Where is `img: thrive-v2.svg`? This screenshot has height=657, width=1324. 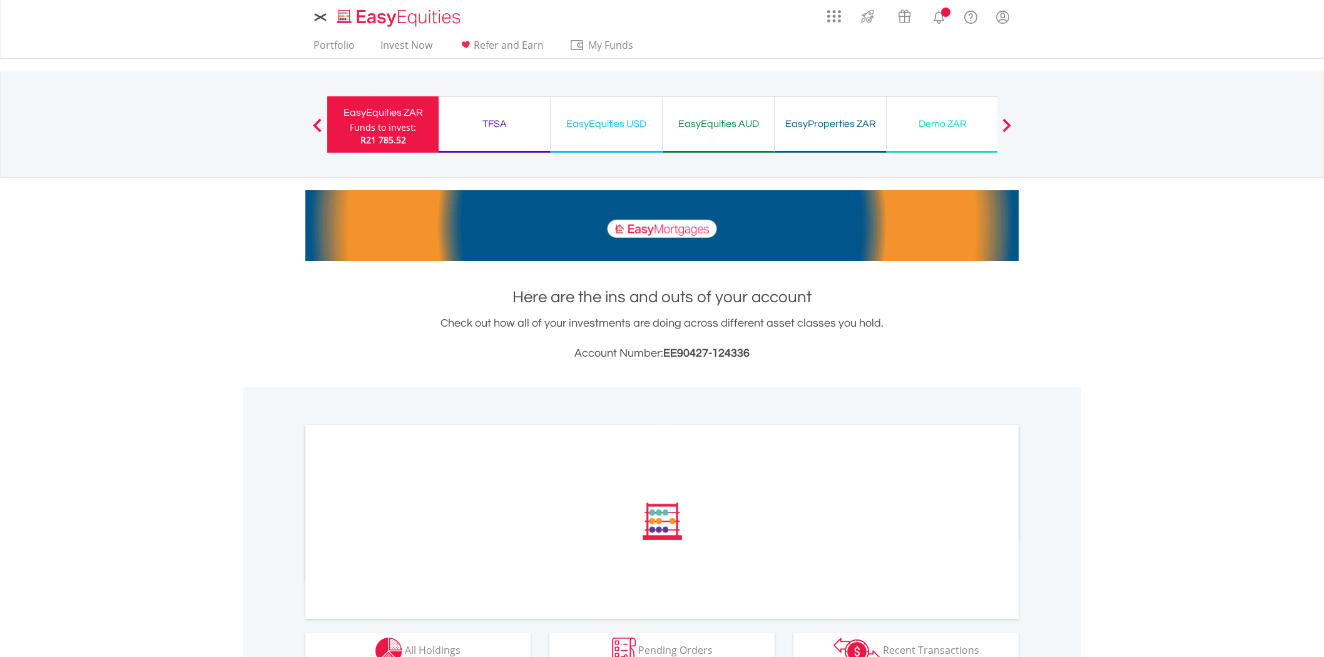 img: thrive-v2.svg is located at coordinates (867, 16).